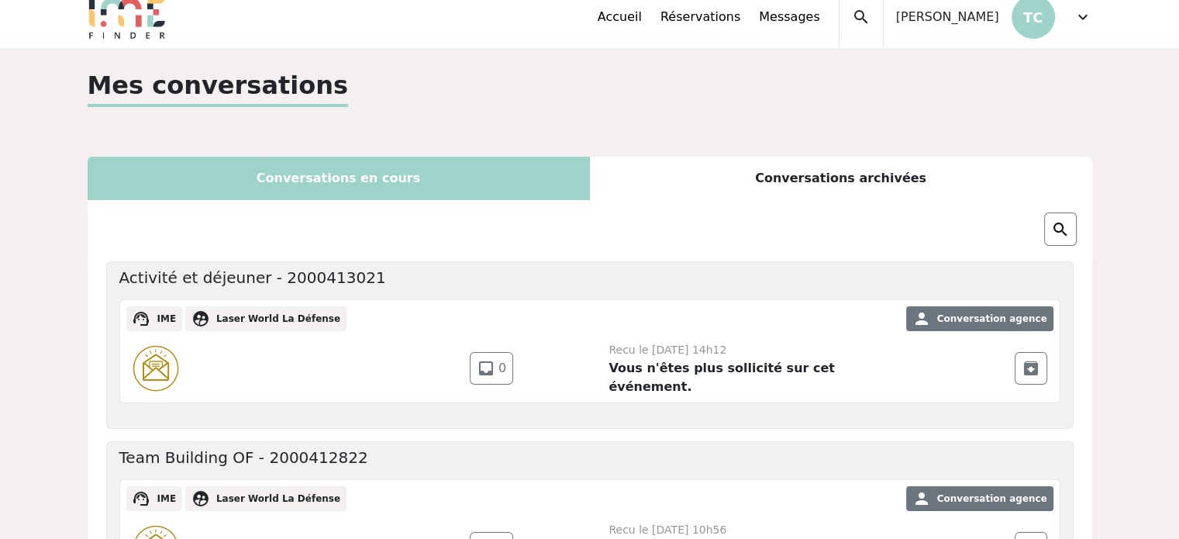 The width and height of the screenshot is (1179, 539). I want to click on span: inbox, so click(486, 368).